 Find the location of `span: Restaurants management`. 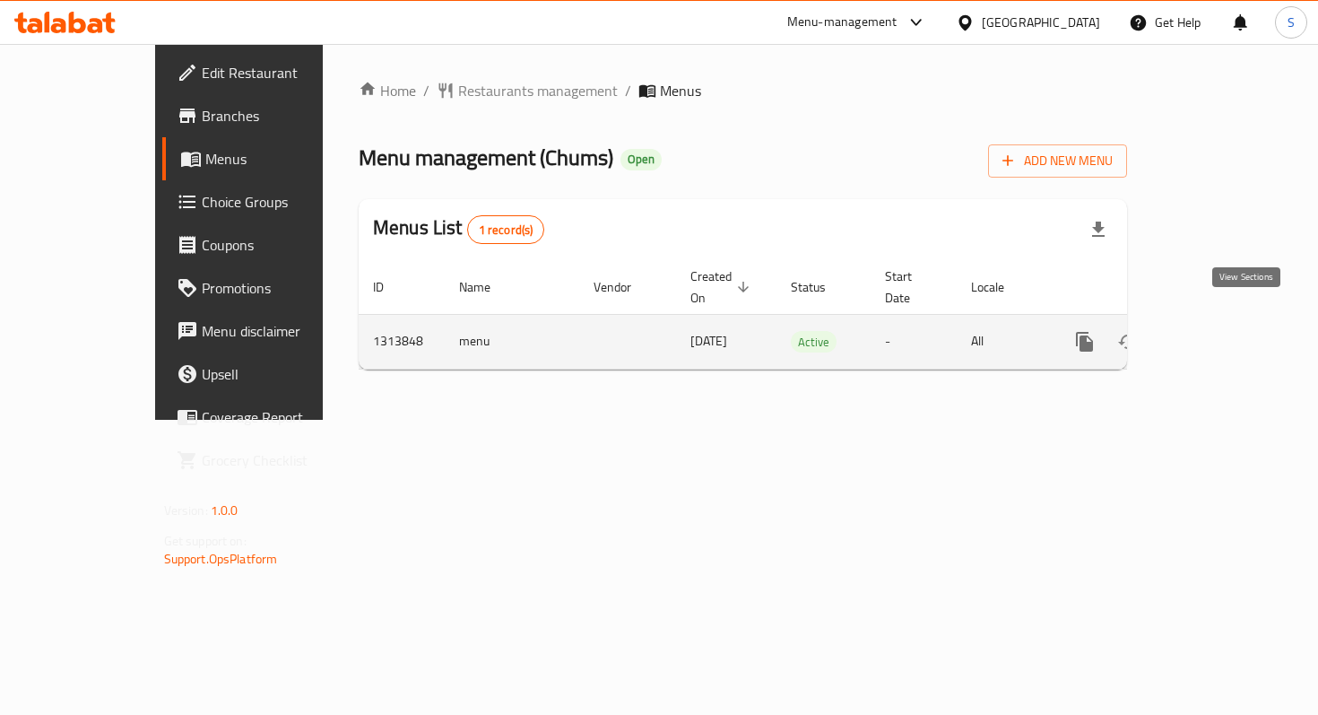

span: Restaurants management is located at coordinates (538, 91).